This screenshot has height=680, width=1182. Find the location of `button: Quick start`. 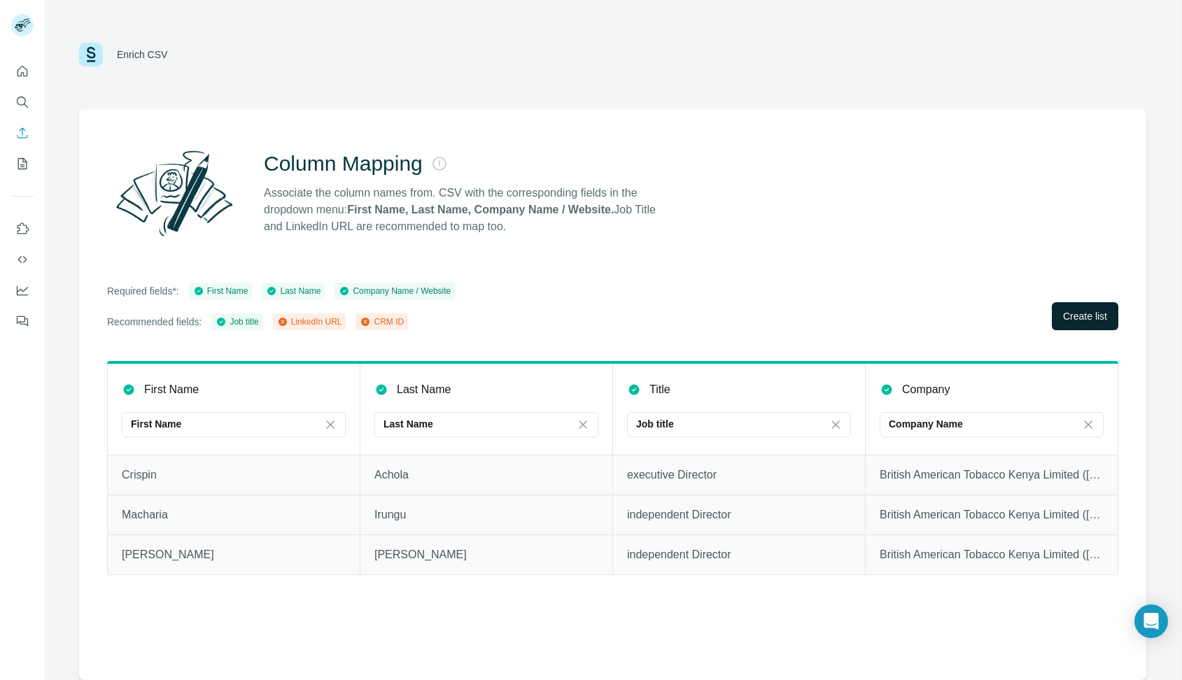

button: Quick start is located at coordinates (22, 71).